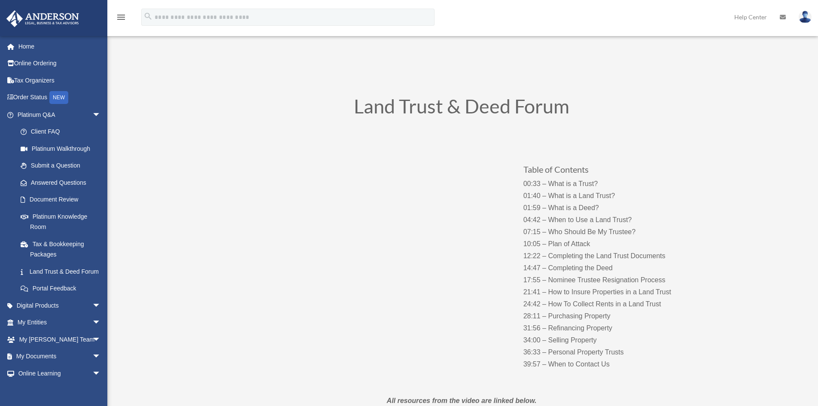 Image resolution: width=818 pixels, height=406 pixels. Describe the element at coordinates (63, 183) in the screenshot. I see `a: Answered Questions` at that location.